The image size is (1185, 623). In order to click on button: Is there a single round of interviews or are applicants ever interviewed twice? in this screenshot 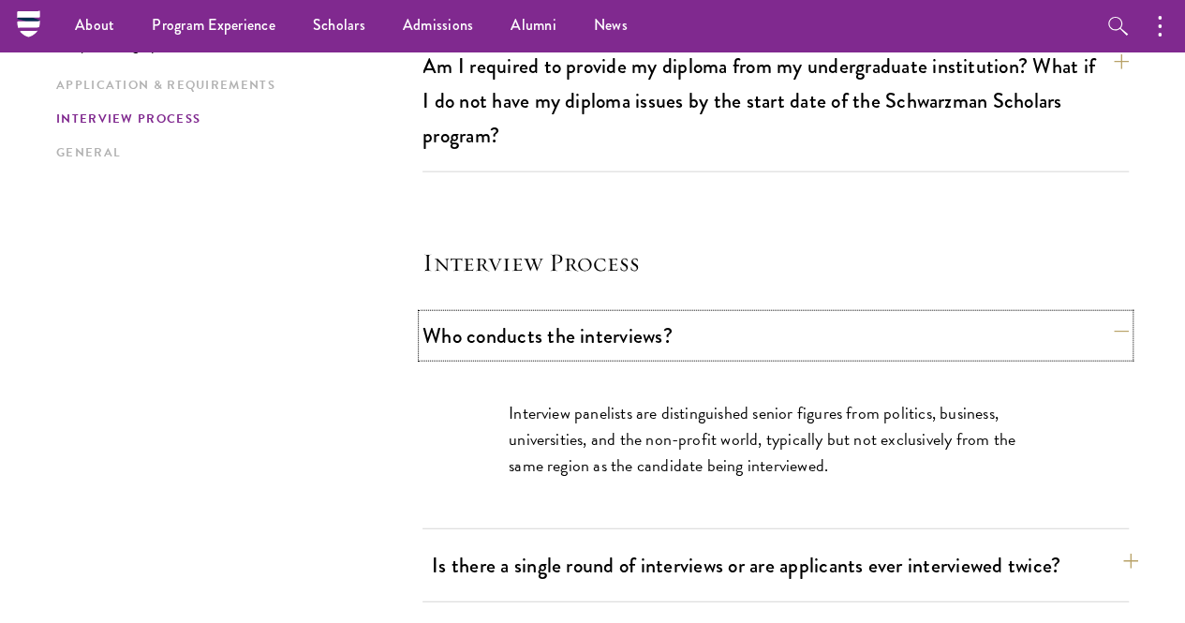, I will do `click(785, 565)`.